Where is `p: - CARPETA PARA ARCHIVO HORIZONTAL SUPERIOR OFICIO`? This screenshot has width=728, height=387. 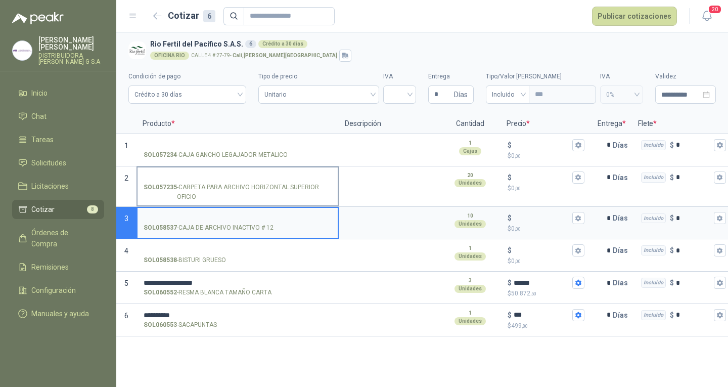
p: - CARPETA PARA ARCHIVO HORIZONTAL SUPERIOR OFICIO is located at coordinates (238, 192).